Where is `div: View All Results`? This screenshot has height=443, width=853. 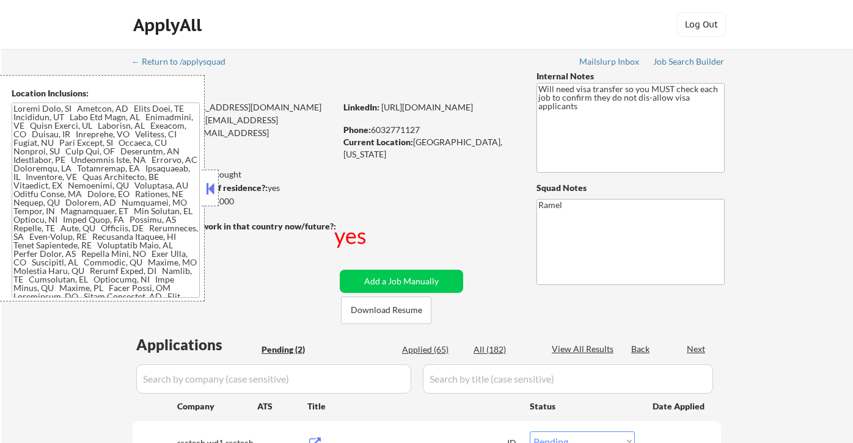
div: View All Results is located at coordinates (584, 349).